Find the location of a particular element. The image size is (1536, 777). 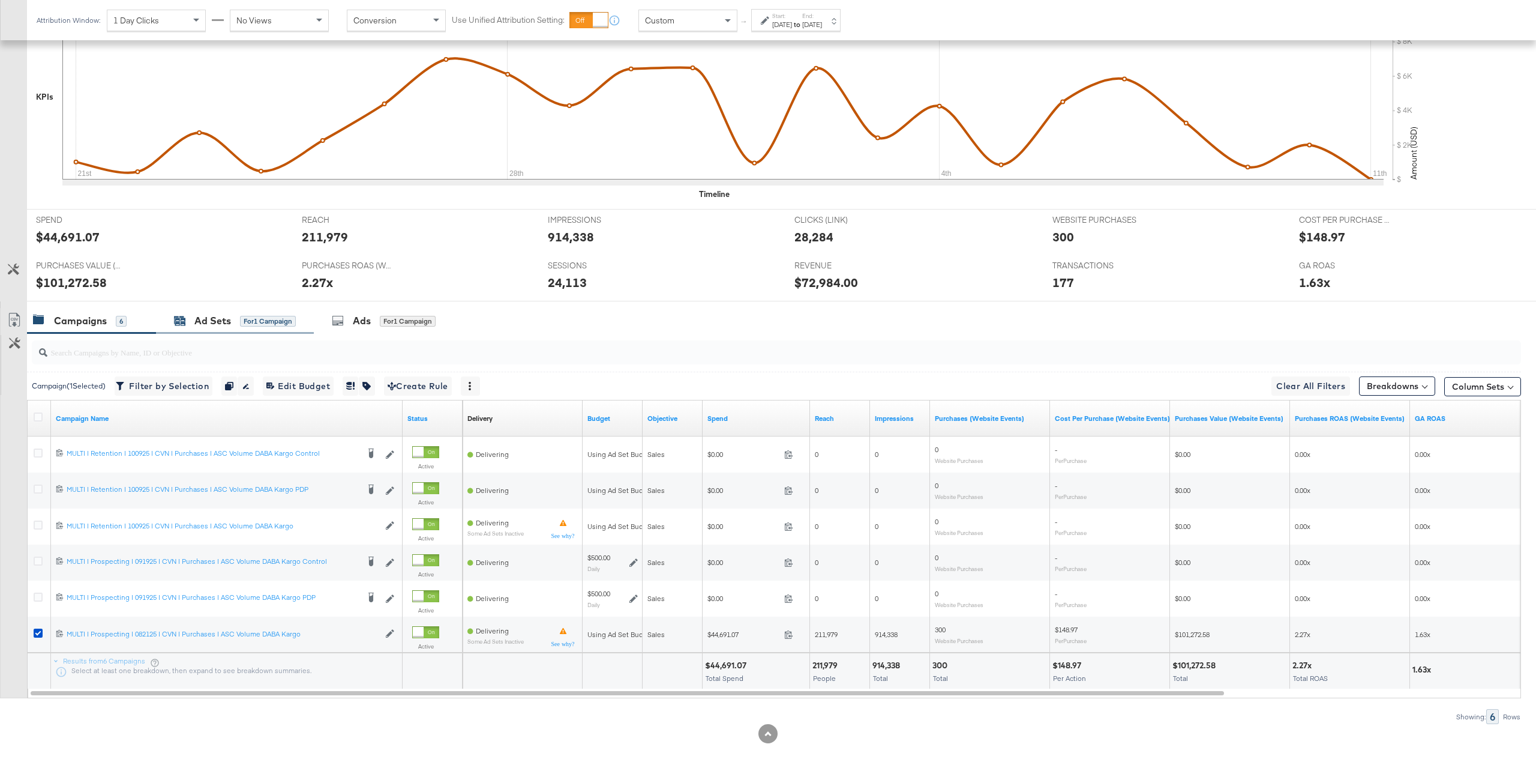

span: PURCHASES ROAS (WEBSITE EVENTS) is located at coordinates (347, 265).